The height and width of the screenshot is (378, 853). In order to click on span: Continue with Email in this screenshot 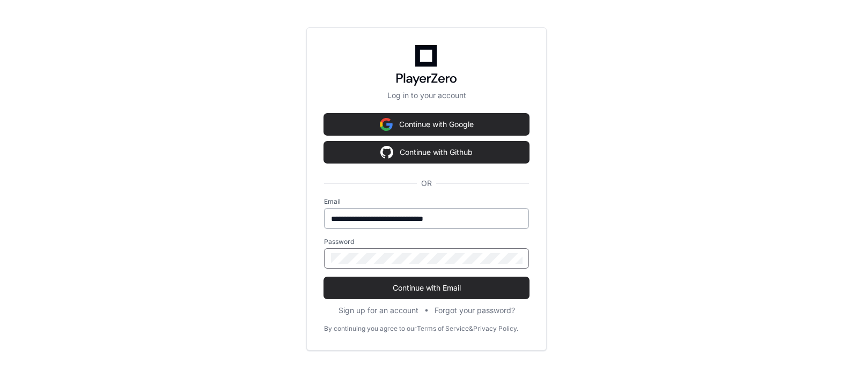, I will do `click(427, 288)`.